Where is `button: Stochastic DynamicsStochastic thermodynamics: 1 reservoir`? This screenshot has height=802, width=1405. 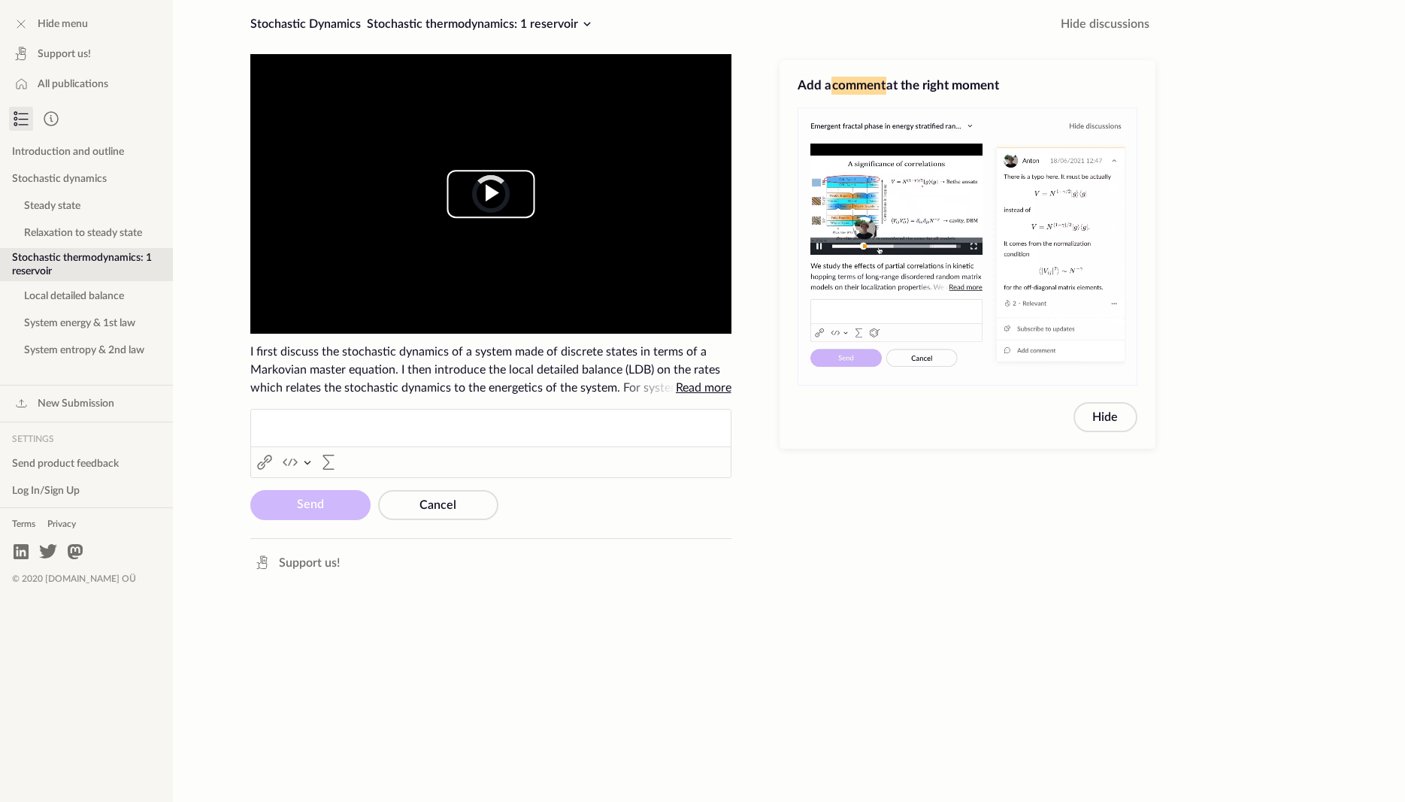 button: Stochastic DynamicsStochastic thermodynamics: 1 reservoir is located at coordinates (423, 24).